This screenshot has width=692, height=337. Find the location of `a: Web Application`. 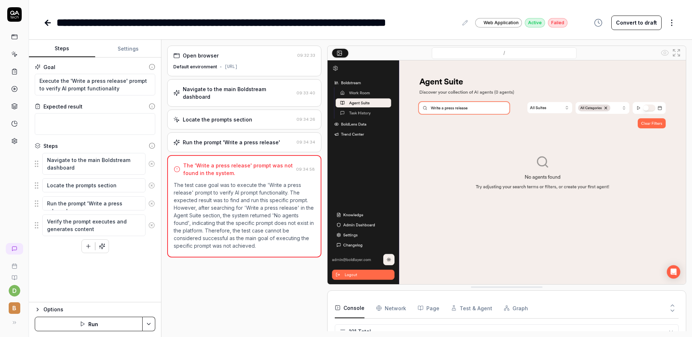

a: Web Application is located at coordinates (498, 22).